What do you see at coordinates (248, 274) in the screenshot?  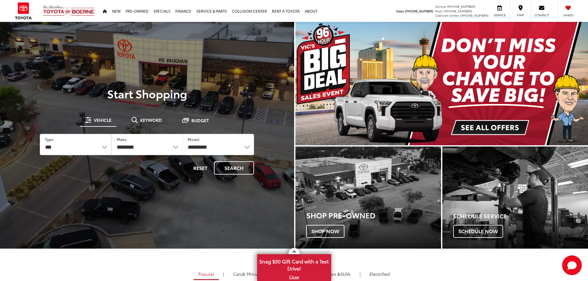 I see `a: Cars` at bounding box center [248, 274].